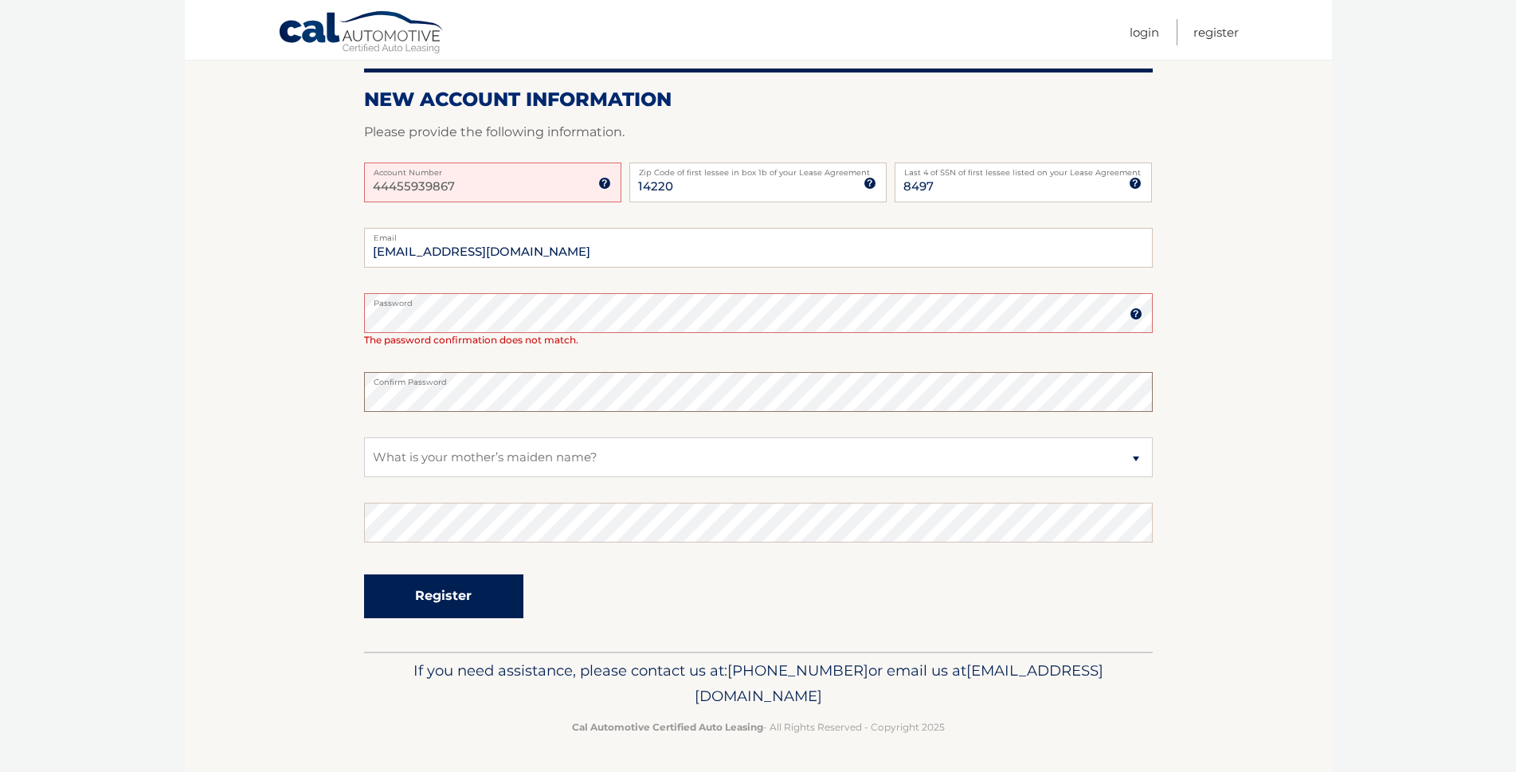 The width and height of the screenshot is (1516, 772). Describe the element at coordinates (759, 300) in the screenshot. I see `label: Password` at that location.